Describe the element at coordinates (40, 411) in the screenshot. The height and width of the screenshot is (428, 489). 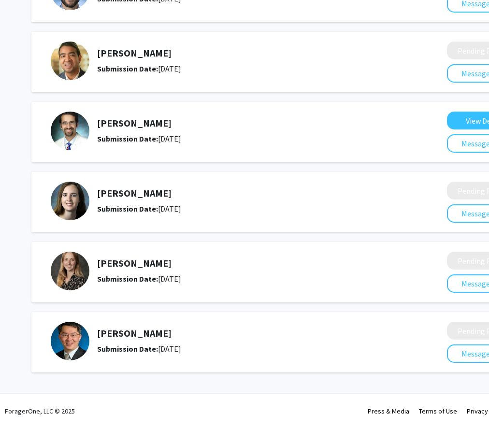
I see `div: ForagerOne, LLC © 2025` at that location.